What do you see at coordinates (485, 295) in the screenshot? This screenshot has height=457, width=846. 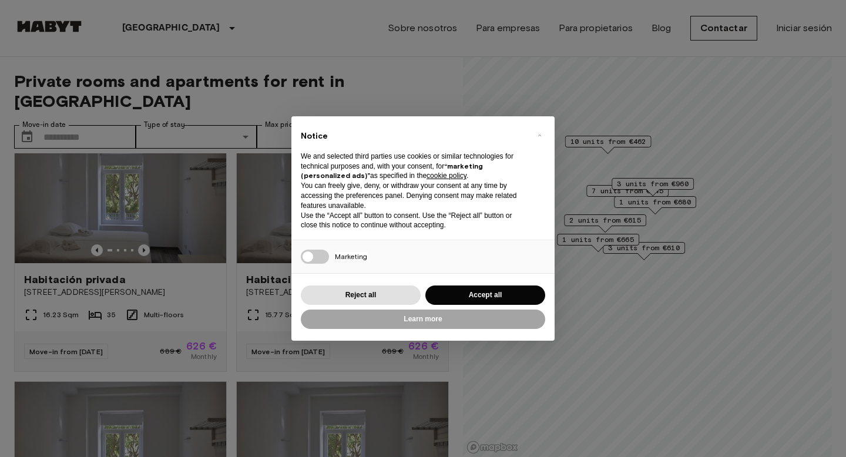 I see `button: Accept all` at bounding box center [485, 295].